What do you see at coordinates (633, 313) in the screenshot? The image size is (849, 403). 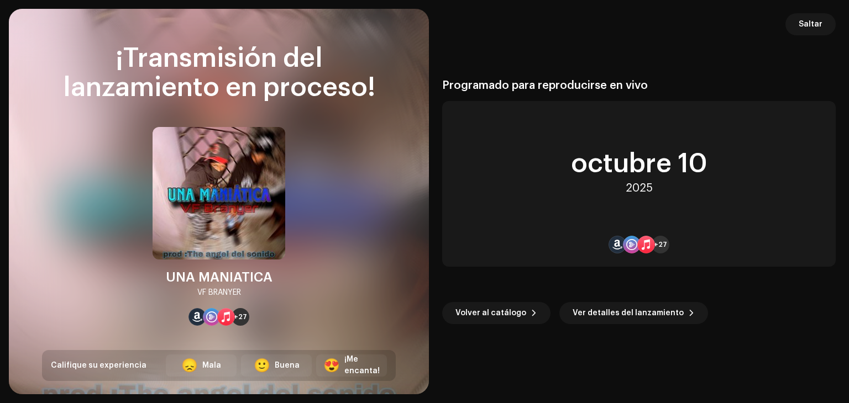 I see `button: Ver detalles del lanzamiento` at bounding box center [633, 313].